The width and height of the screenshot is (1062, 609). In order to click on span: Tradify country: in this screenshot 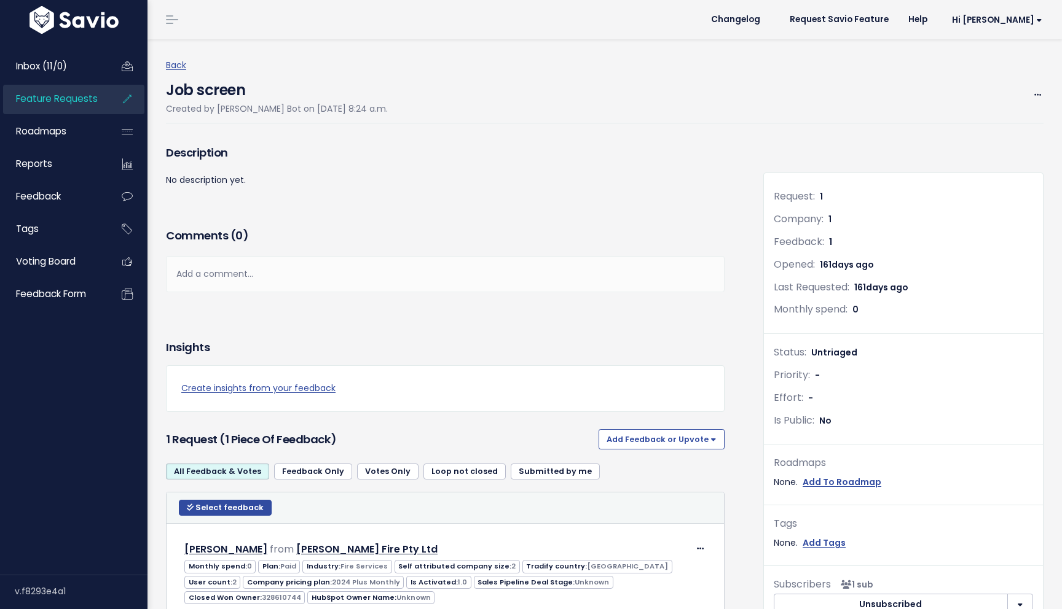, I will do `click(597, 566)`.